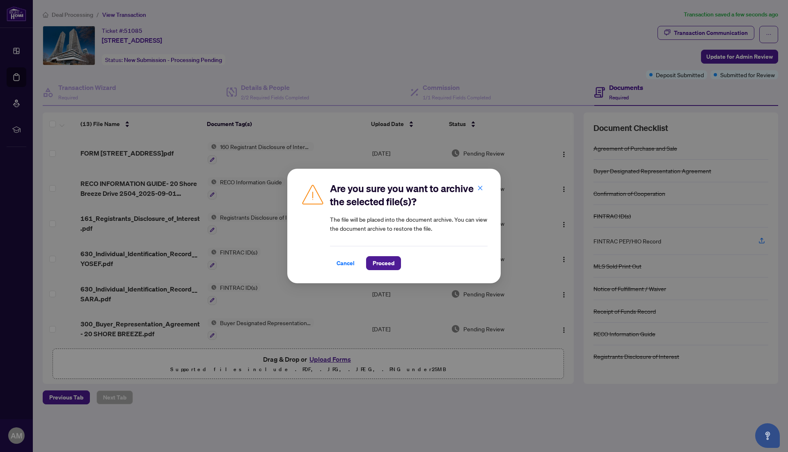 The image size is (788, 452). I want to click on span: Proceed, so click(383, 263).